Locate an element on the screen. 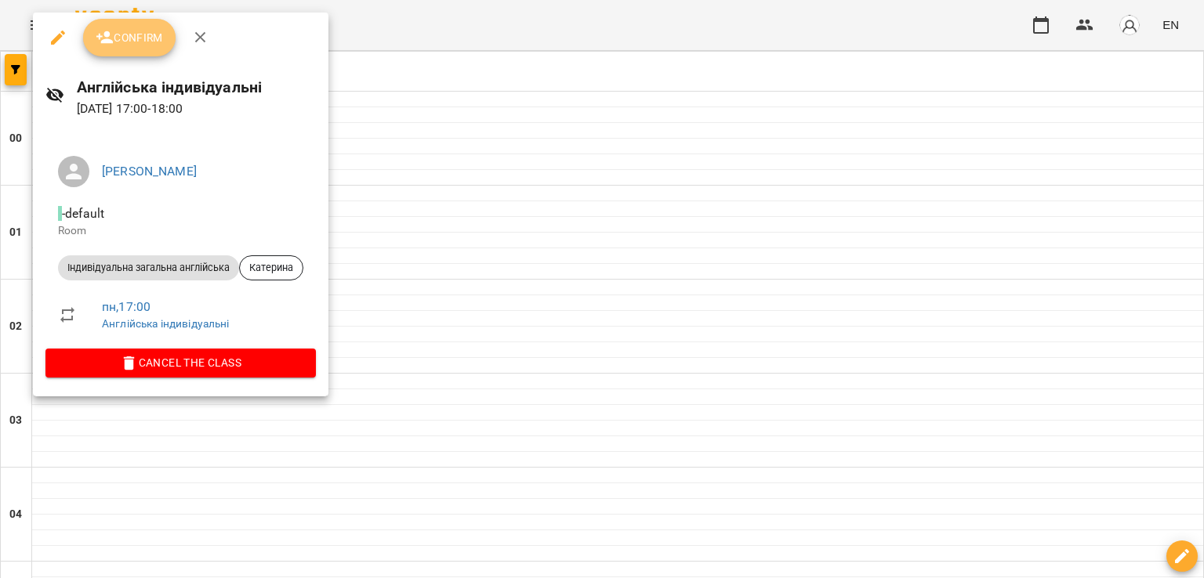 The height and width of the screenshot is (578, 1204). span: - default is located at coordinates (82, 213).